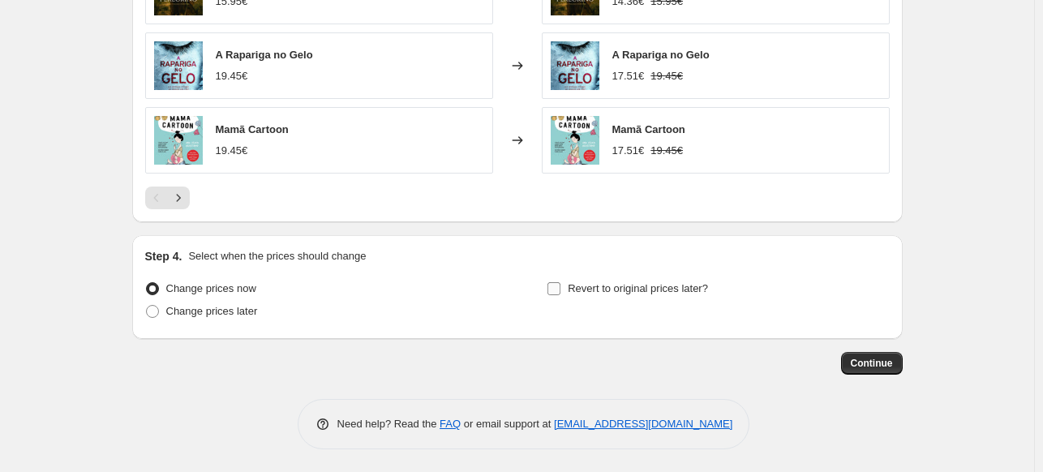  What do you see at coordinates (211, 288) in the screenshot?
I see `span: Change prices now` at bounding box center [211, 288].